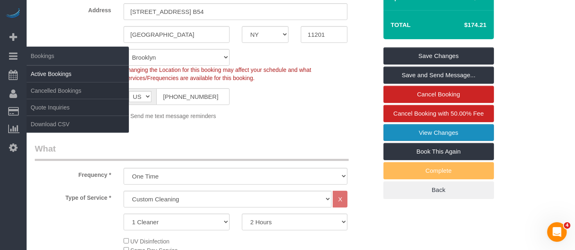  I want to click on a: Download CSV, so click(78, 124).